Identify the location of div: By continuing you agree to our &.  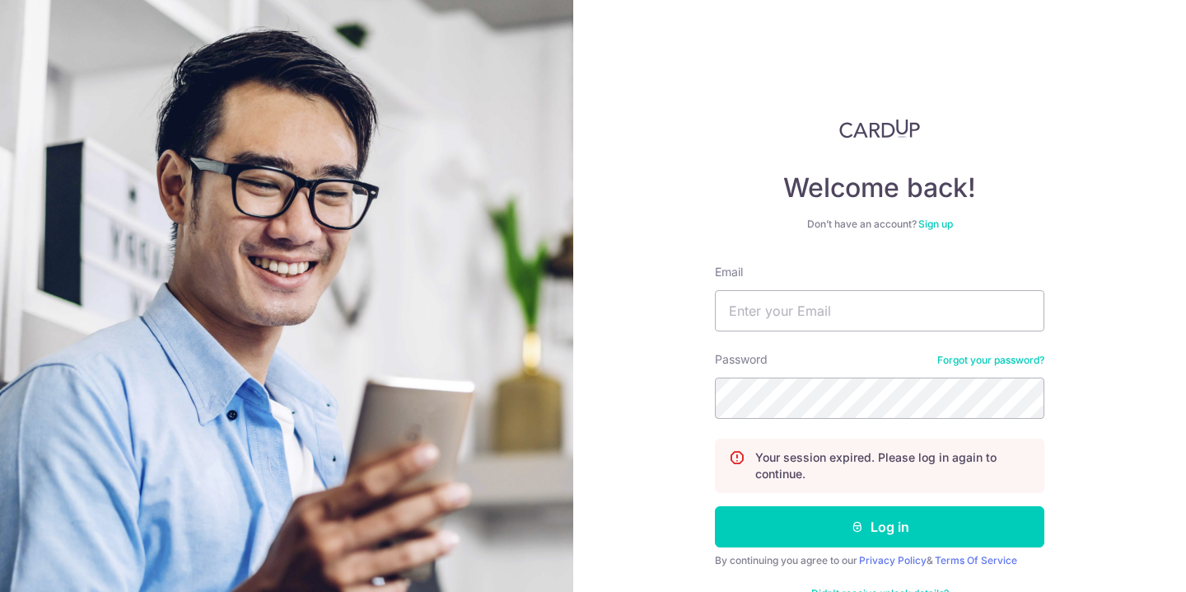
(880, 560).